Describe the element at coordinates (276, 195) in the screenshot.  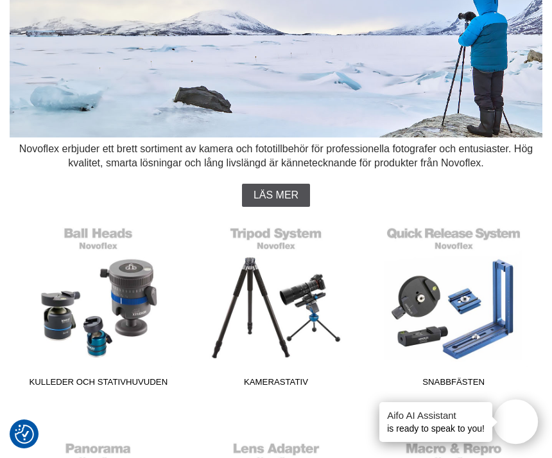
I see `span: Läs mer` at that location.